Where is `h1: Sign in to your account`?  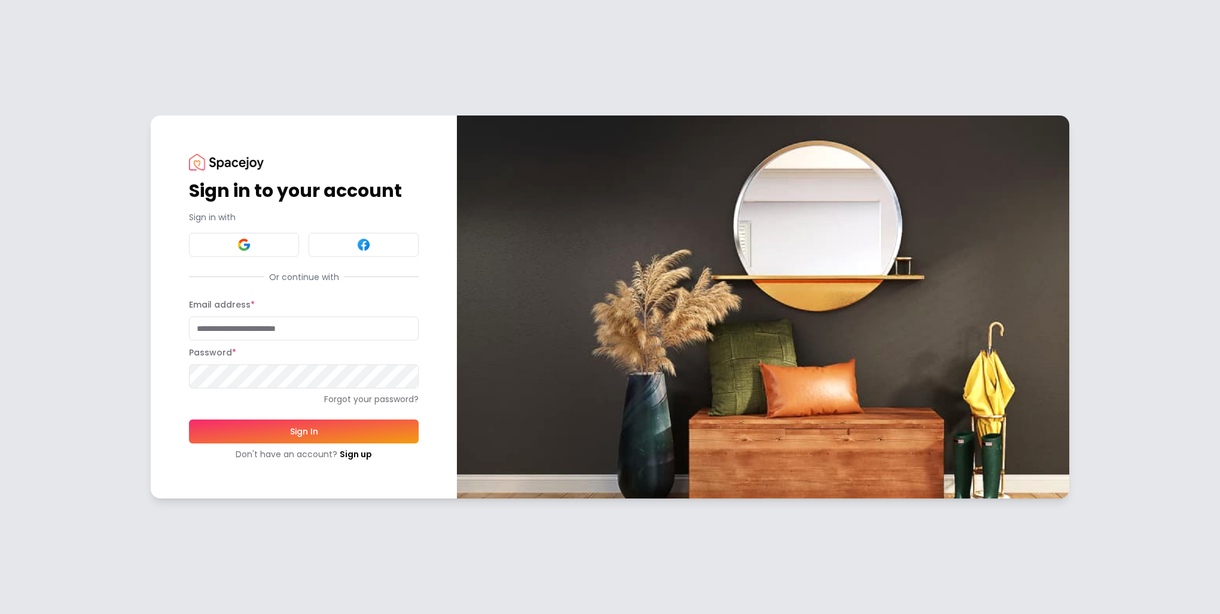 h1: Sign in to your account is located at coordinates (304, 191).